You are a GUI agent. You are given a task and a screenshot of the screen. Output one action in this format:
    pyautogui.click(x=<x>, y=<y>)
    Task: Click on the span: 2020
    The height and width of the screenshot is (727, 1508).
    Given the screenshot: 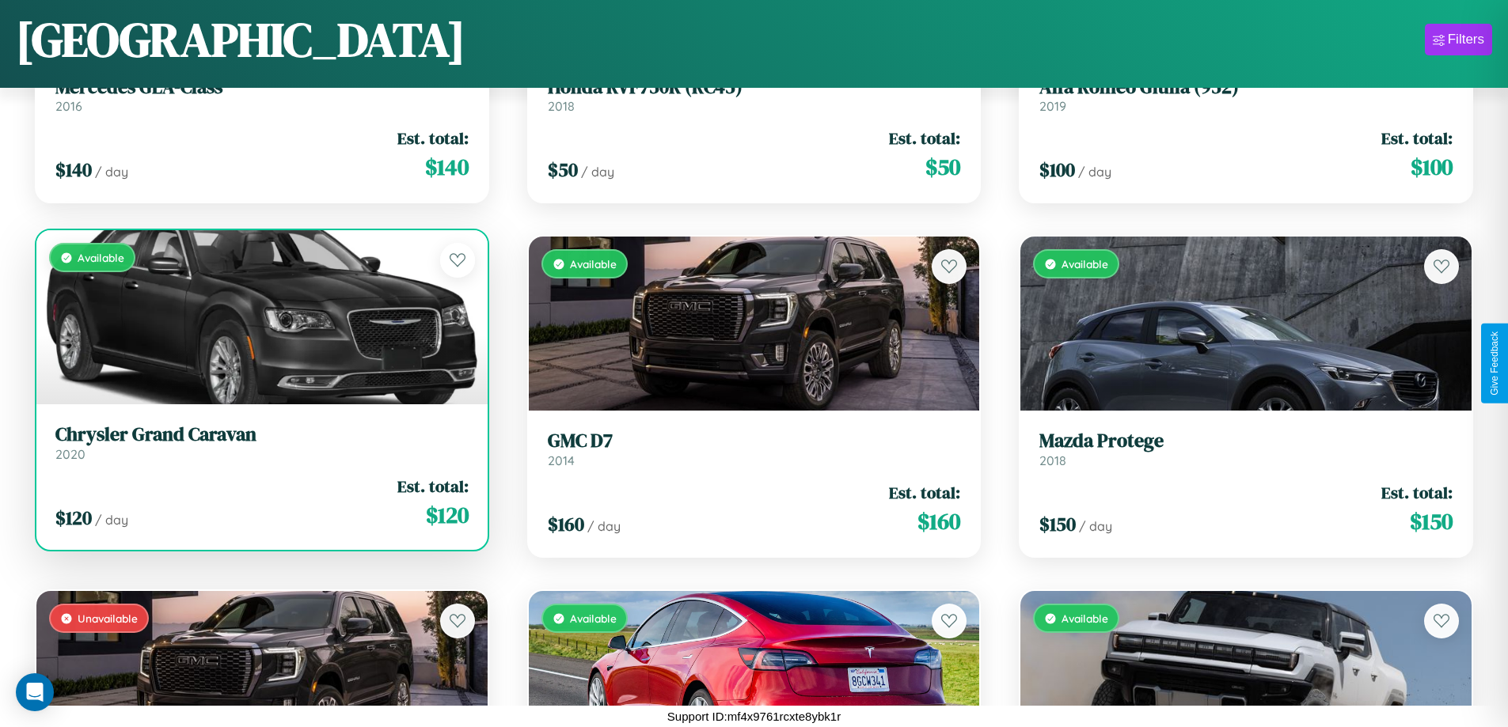 What is the action you would take?
    pyautogui.click(x=70, y=454)
    